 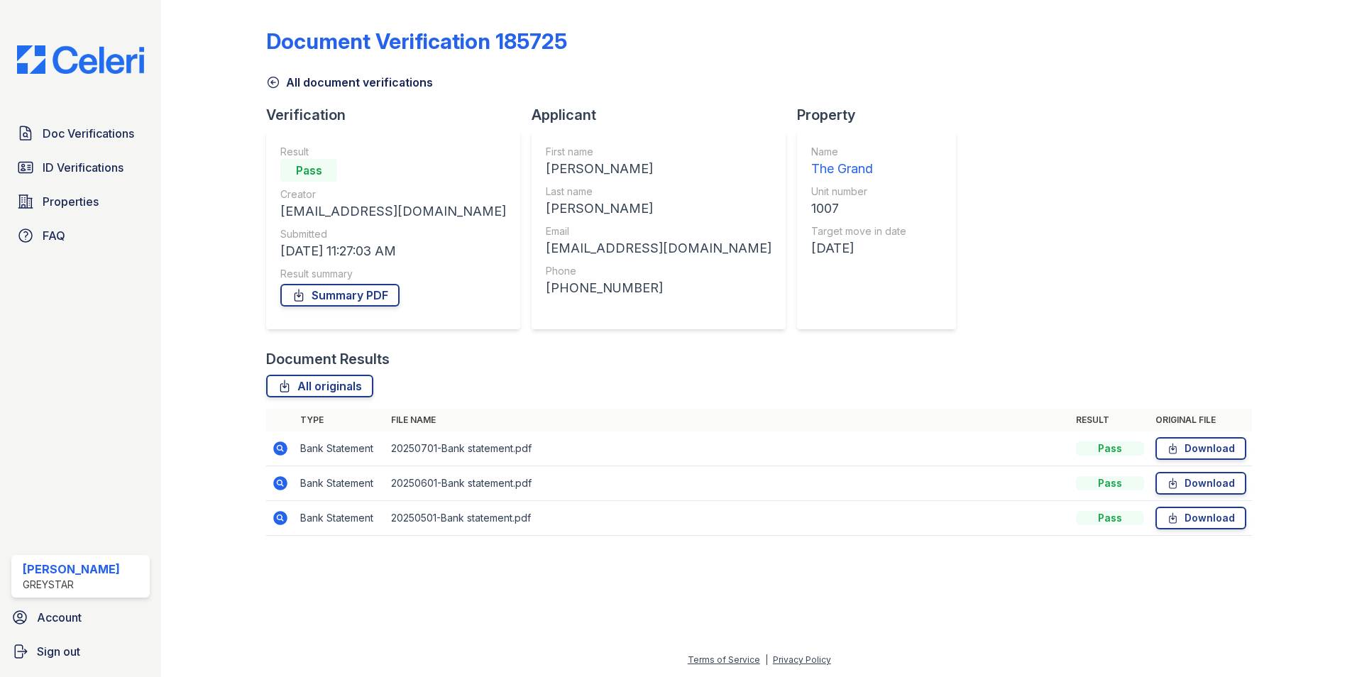 I want to click on td: 20250601-Bank statement.pdf, so click(x=727, y=483).